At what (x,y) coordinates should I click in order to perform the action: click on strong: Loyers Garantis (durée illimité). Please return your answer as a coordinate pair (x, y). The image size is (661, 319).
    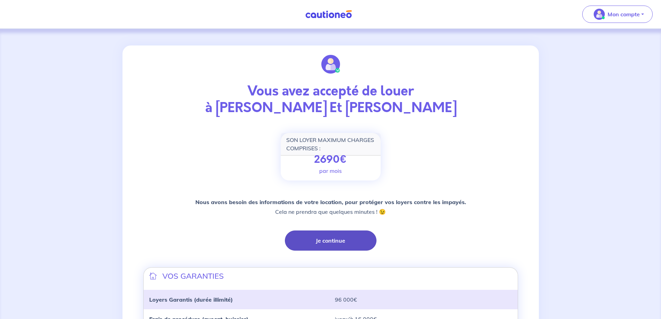
    Looking at the image, I should click on (191, 299).